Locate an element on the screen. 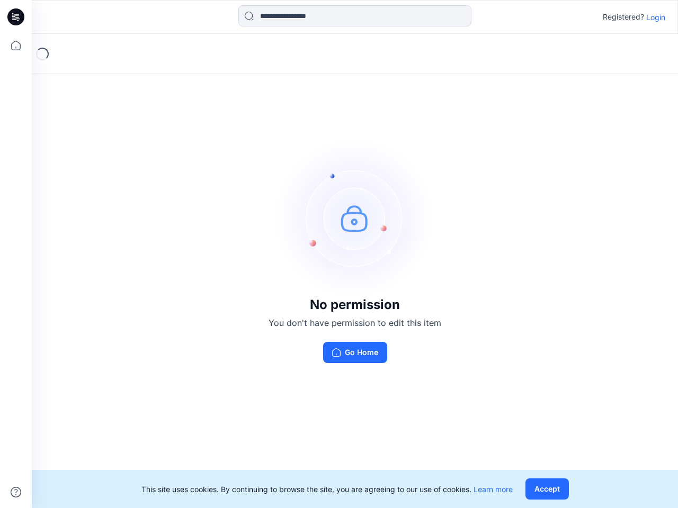  a: Learn more is located at coordinates (493, 489).